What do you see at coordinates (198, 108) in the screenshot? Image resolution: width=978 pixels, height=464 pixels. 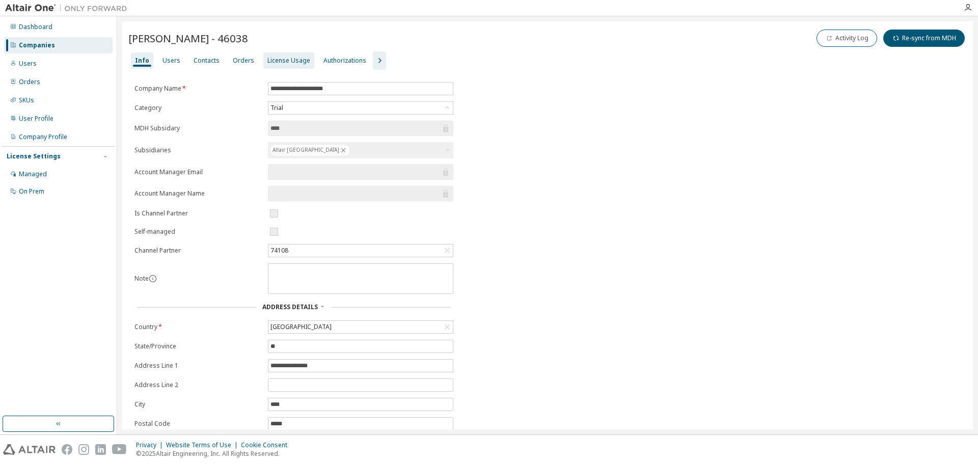 I see `label: Category` at bounding box center [198, 108].